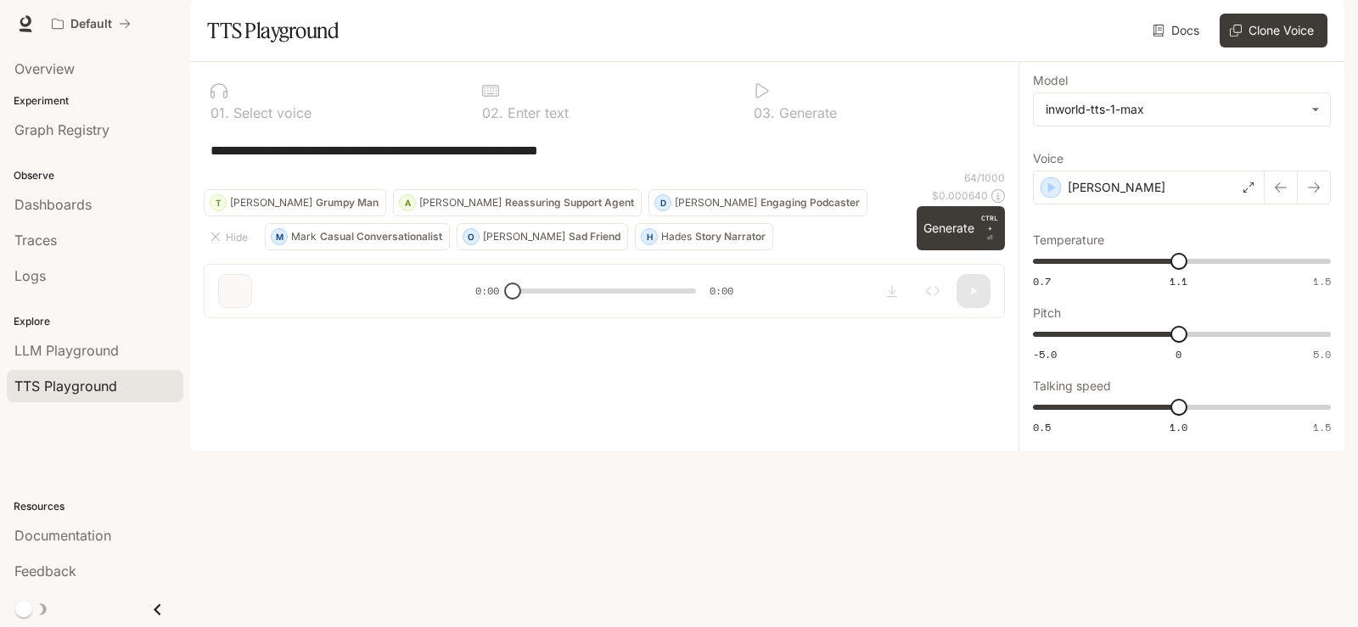 This screenshot has height=627, width=1358. What do you see at coordinates (1178, 281) in the screenshot?
I see `span: 1.1` at bounding box center [1178, 281].